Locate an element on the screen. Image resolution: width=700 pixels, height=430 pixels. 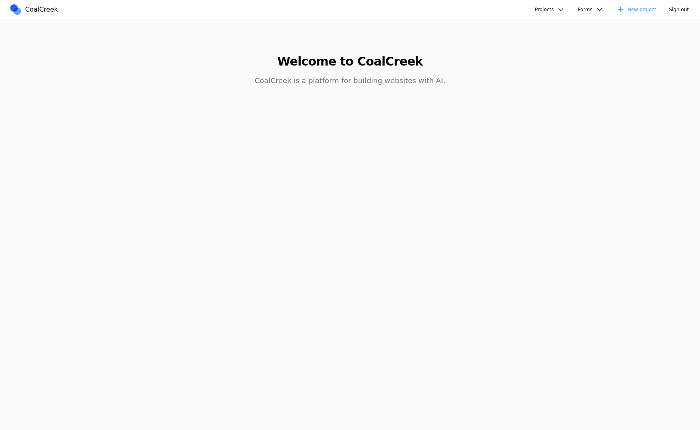
span: CoalCreek is located at coordinates (42, 10).